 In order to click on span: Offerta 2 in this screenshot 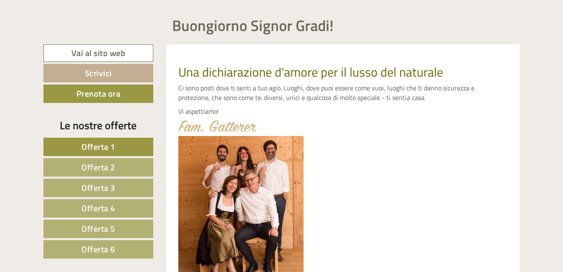, I will do `click(98, 167)`.